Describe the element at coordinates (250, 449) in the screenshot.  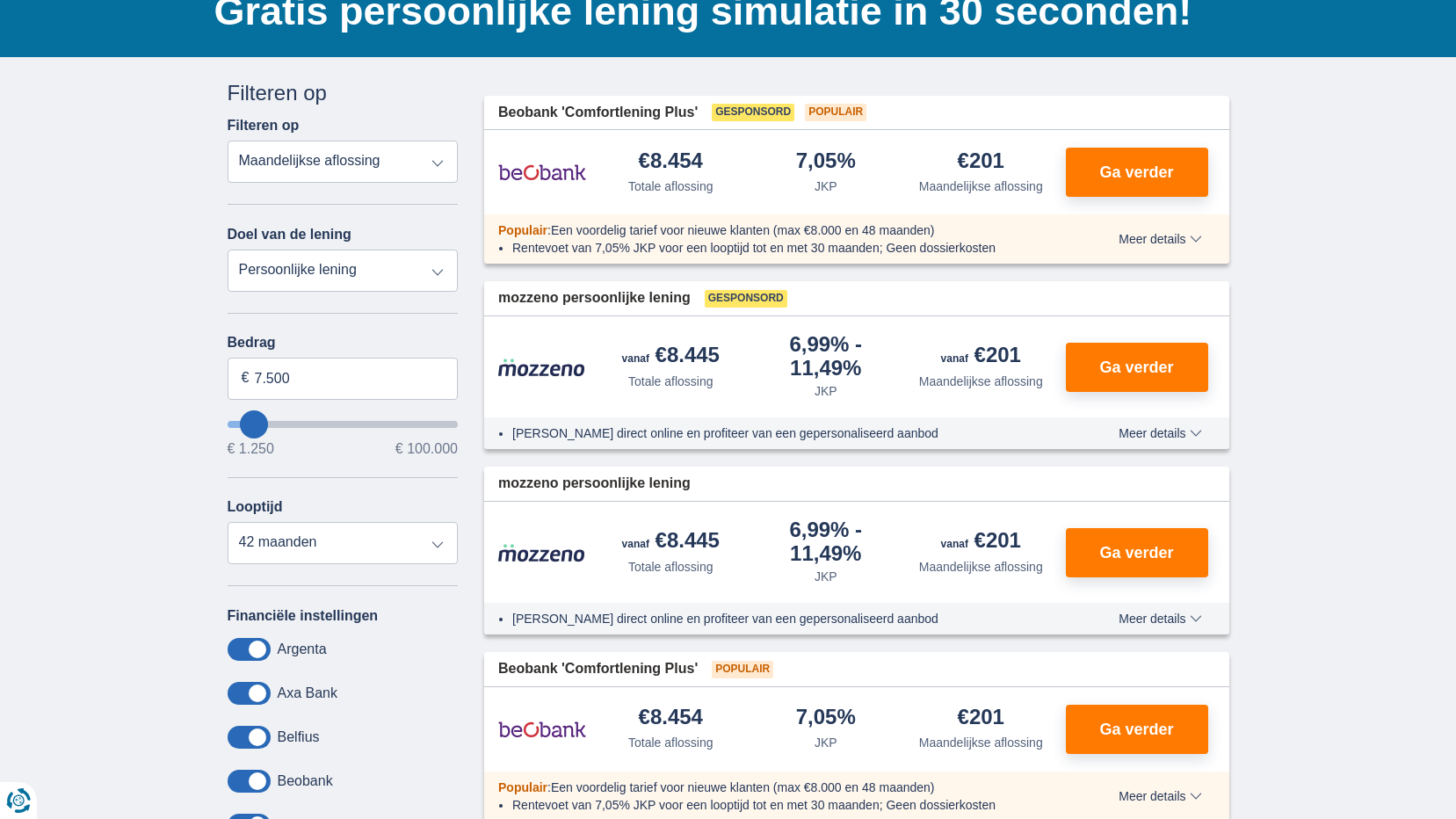
I see `span: € 1.250` at that location.